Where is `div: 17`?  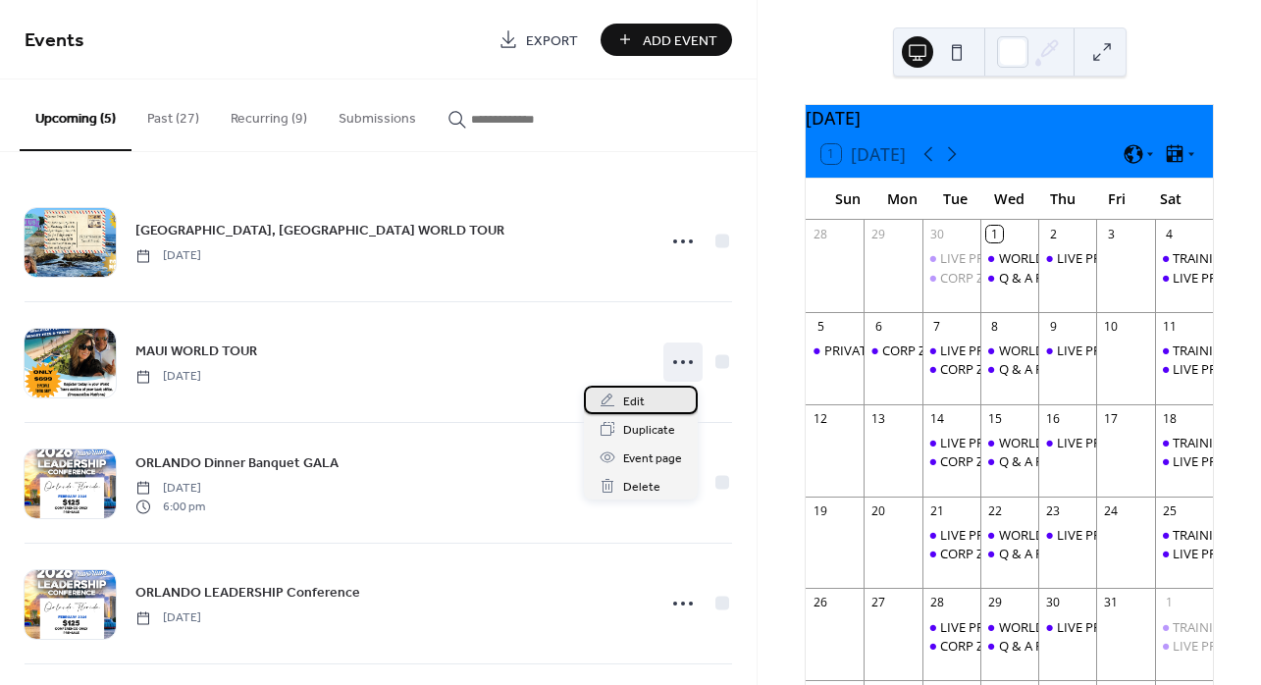
div: 17 is located at coordinates (1111, 418).